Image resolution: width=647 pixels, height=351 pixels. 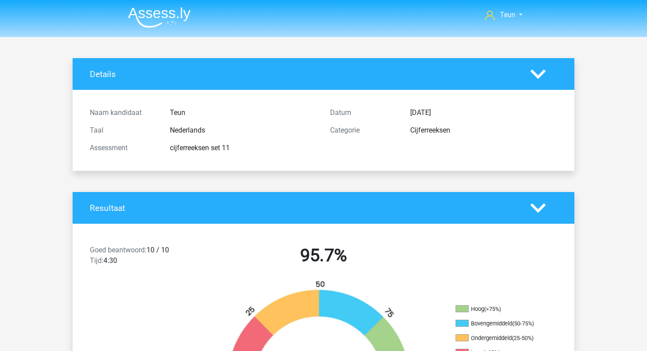 I want to click on div: Cijferreeksen, so click(x=484, y=130).